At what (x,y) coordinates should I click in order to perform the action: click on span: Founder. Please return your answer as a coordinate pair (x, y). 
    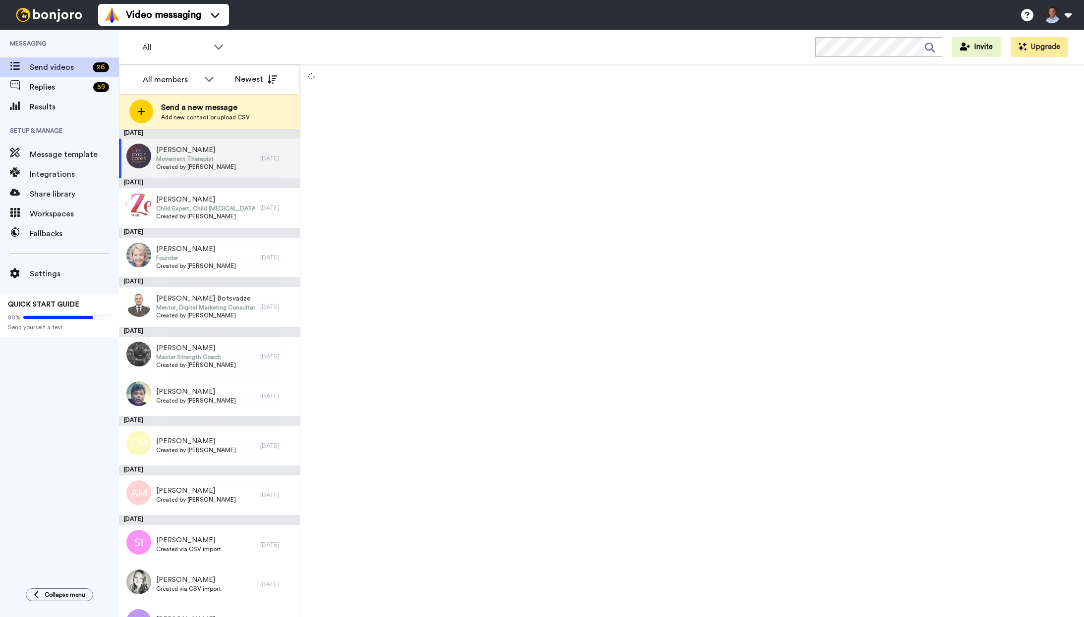
    Looking at the image, I should click on (196, 258).